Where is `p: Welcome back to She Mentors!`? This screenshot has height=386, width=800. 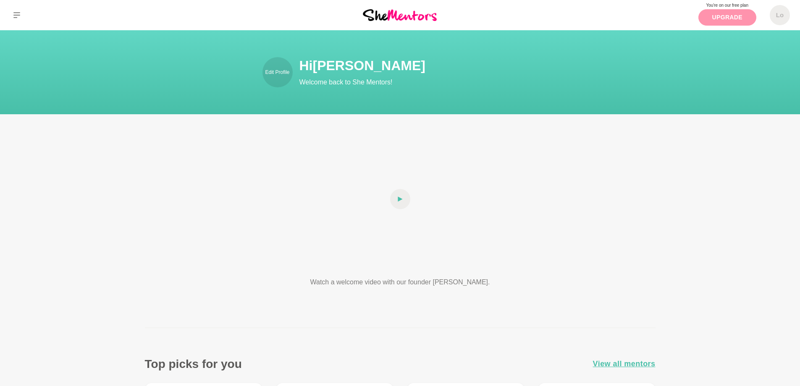
p: Welcome back to She Mentors! is located at coordinates (451, 82).